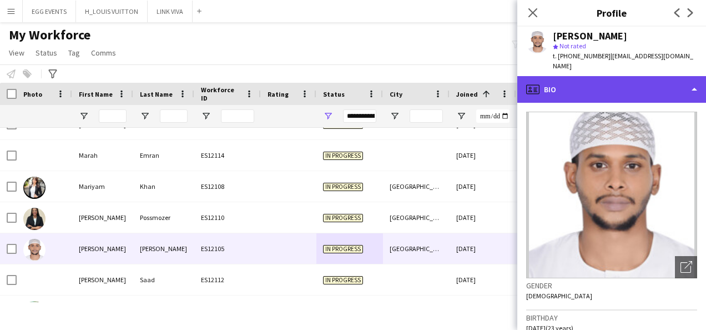 The image size is (706, 330). Describe the element at coordinates (427, 116) in the screenshot. I see `input: City Filter Input` at that location.